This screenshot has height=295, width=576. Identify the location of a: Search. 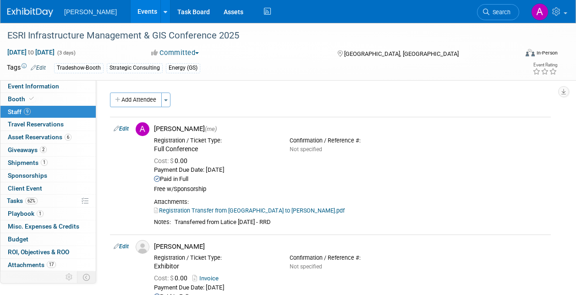
(498, 12).